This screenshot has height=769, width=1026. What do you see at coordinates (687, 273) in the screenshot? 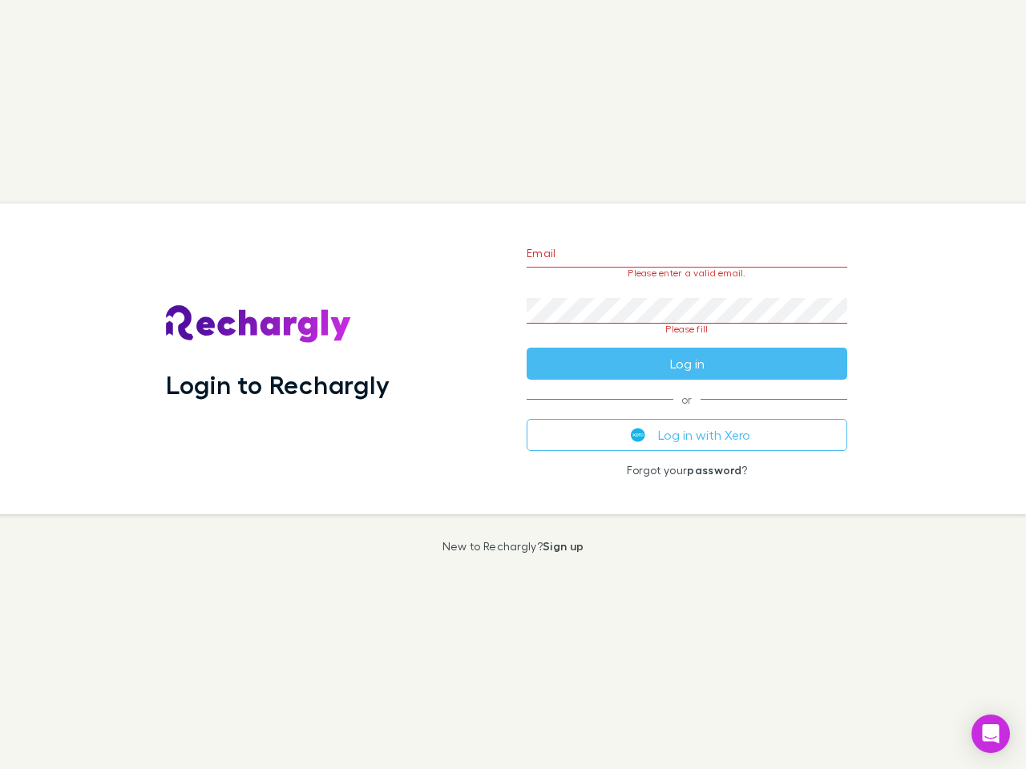
I see `p: Please enter a valid email.` at bounding box center [687, 273].